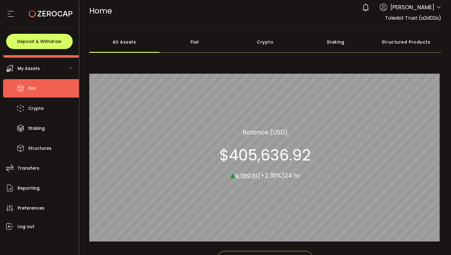 The image size is (451, 255). Describe the element at coordinates (39, 41) in the screenshot. I see `span: Deposit & Withdraw` at that location.